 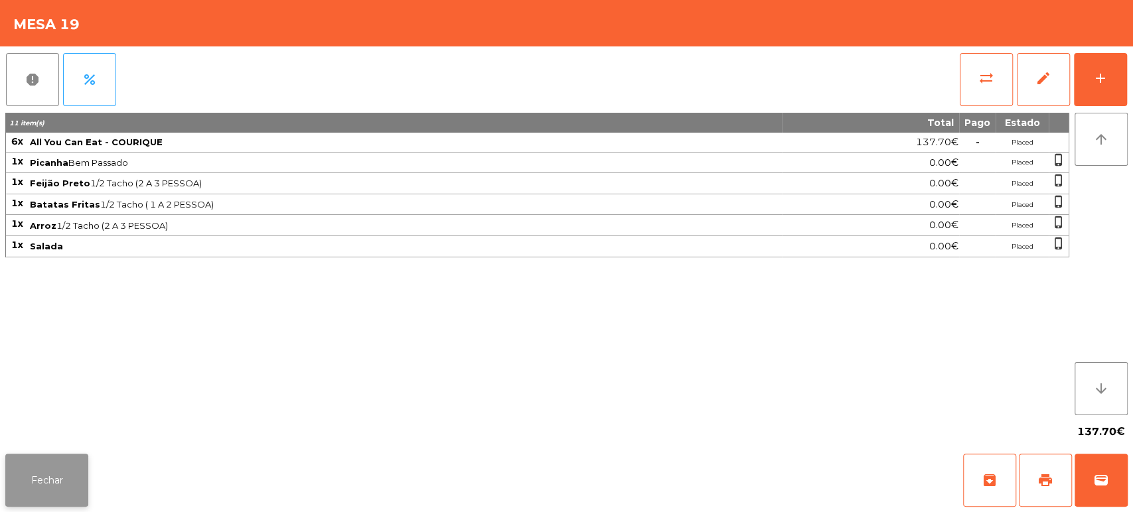 What do you see at coordinates (1101, 139) in the screenshot?
I see `i: arrow_upward` at bounding box center [1101, 139].